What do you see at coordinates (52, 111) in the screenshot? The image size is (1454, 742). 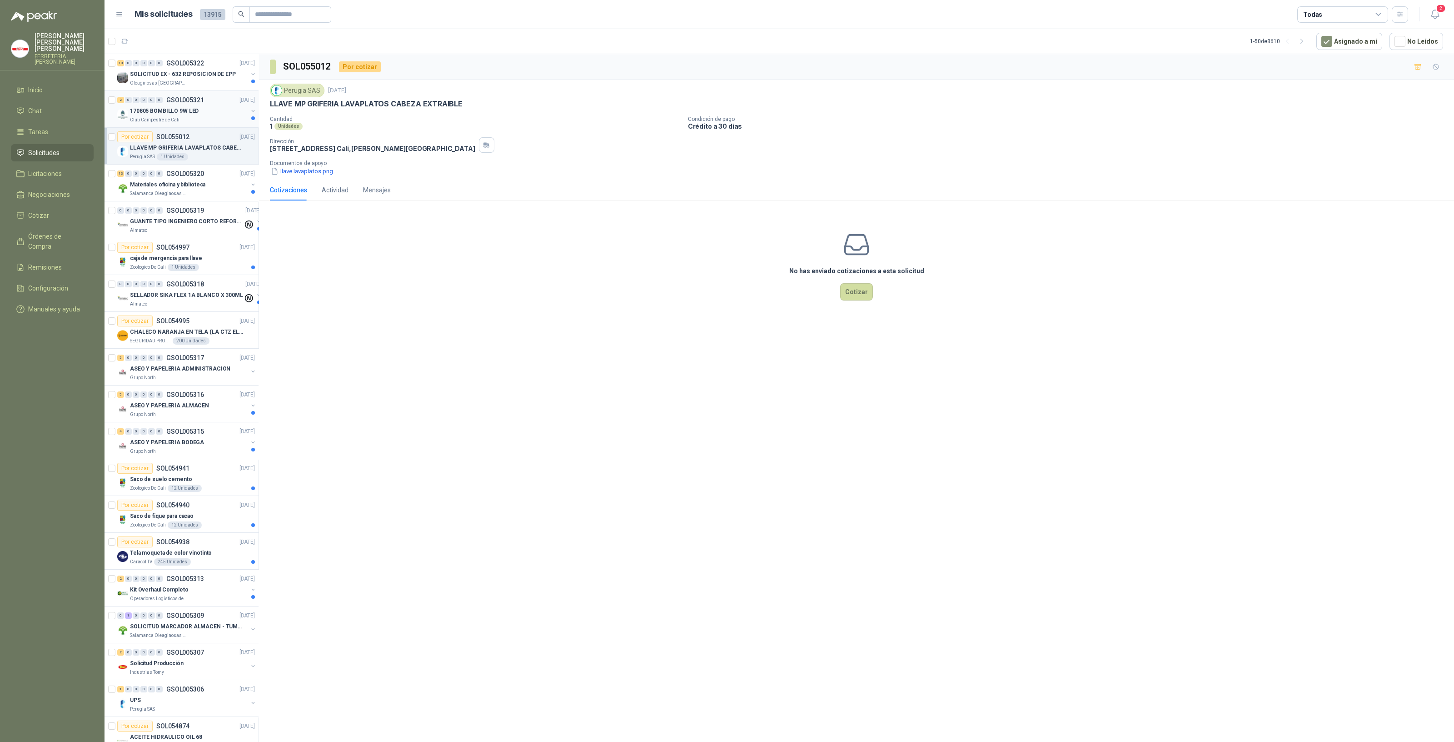 I see `a: Chat` at bounding box center [52, 111].